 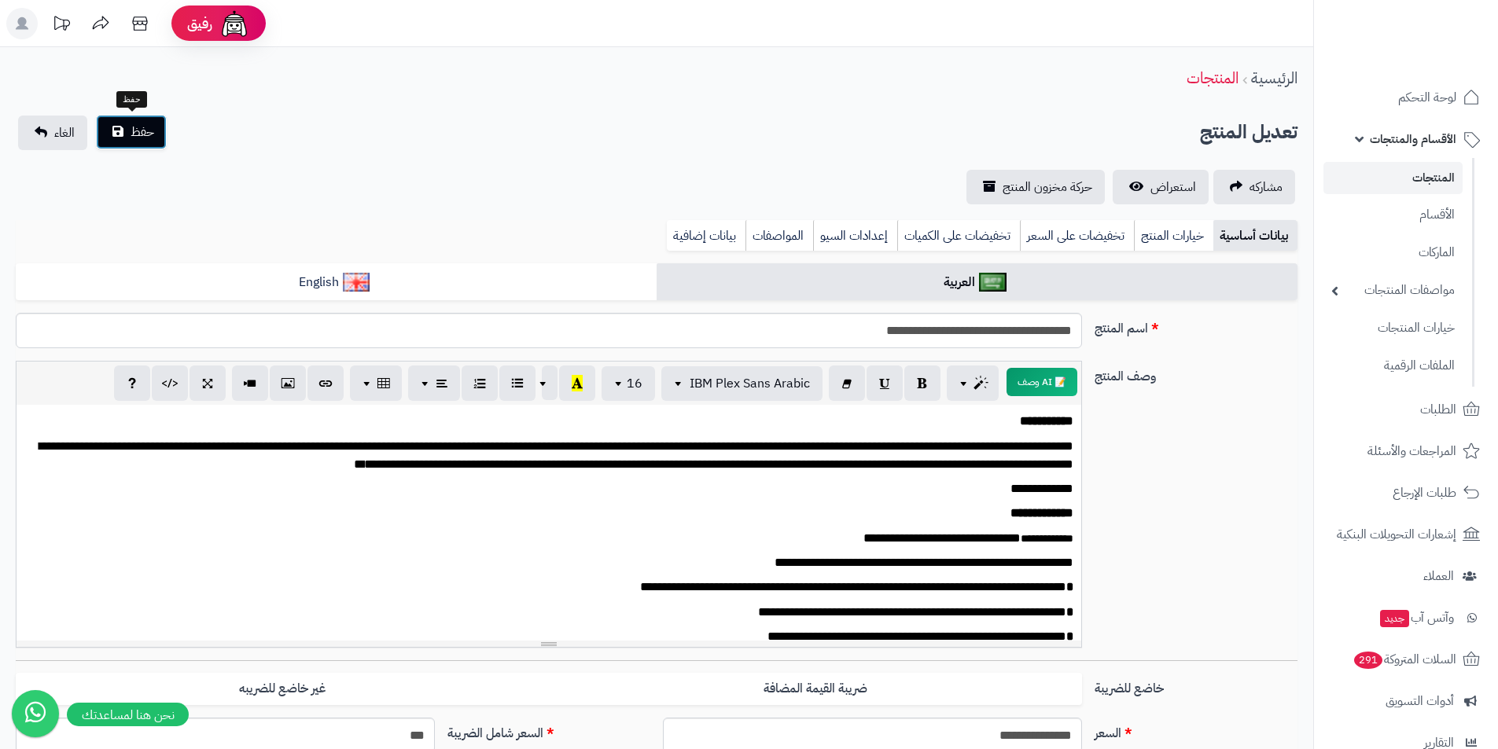 I want to click on span: الأقسام والمنتجات, so click(x=1413, y=139).